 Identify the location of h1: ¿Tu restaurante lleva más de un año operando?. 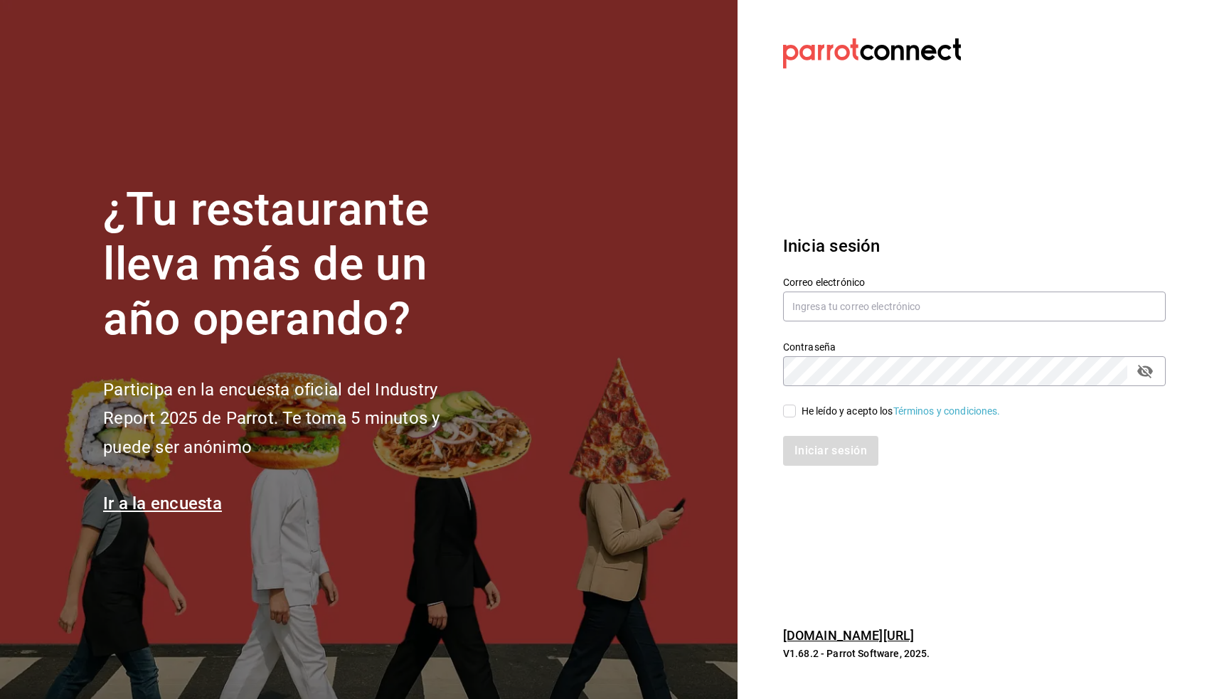
(295, 265).